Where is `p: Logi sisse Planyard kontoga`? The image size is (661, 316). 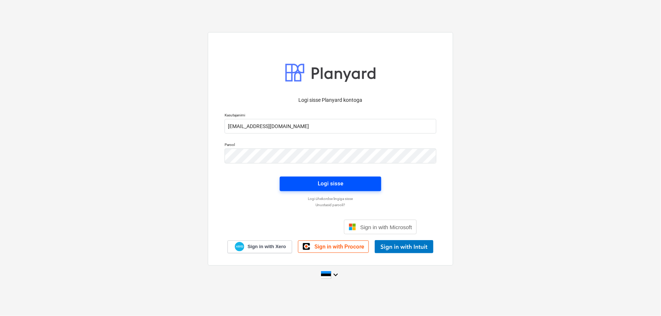
p: Logi sisse Planyard kontoga is located at coordinates (330, 100).